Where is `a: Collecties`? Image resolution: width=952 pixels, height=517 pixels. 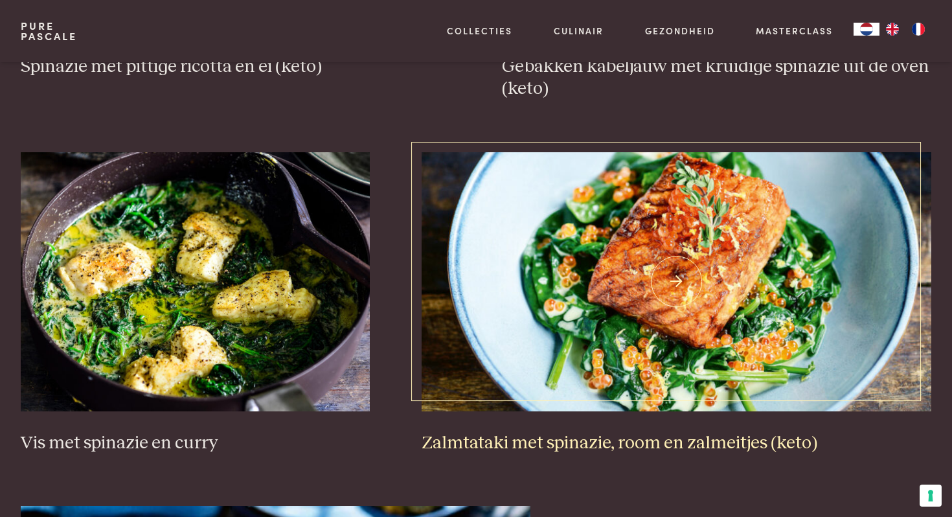
a: Collecties is located at coordinates (479, 30).